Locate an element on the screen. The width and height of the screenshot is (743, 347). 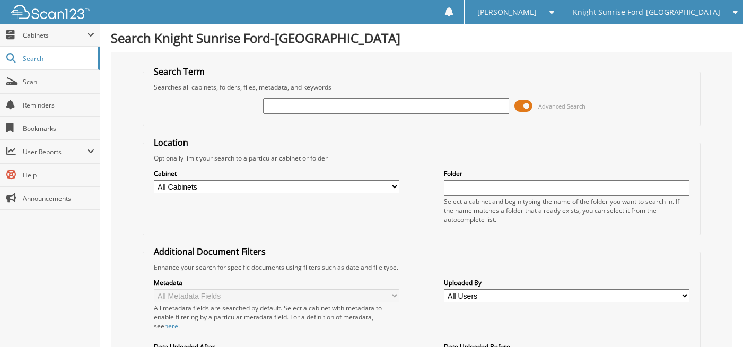
legend: Search Term is located at coordinates (179, 72).